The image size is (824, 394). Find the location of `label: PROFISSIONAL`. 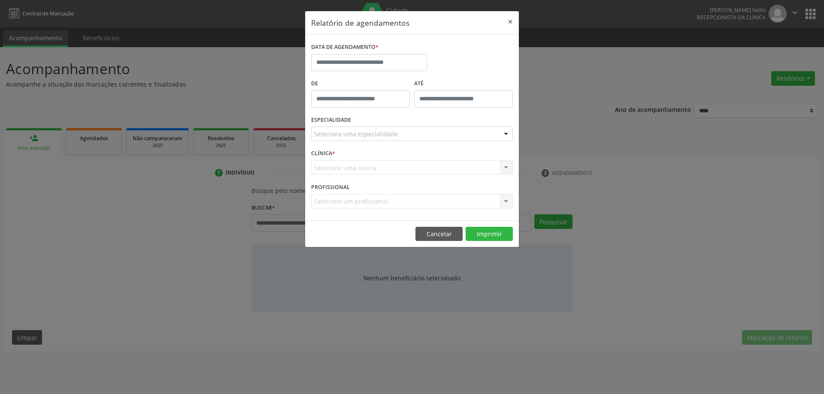

label: PROFISSIONAL is located at coordinates (330, 187).